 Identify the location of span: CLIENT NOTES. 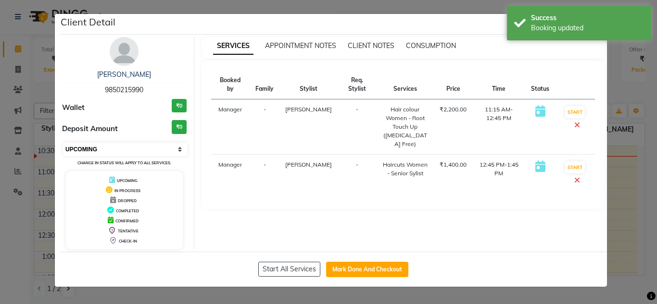
(371, 46).